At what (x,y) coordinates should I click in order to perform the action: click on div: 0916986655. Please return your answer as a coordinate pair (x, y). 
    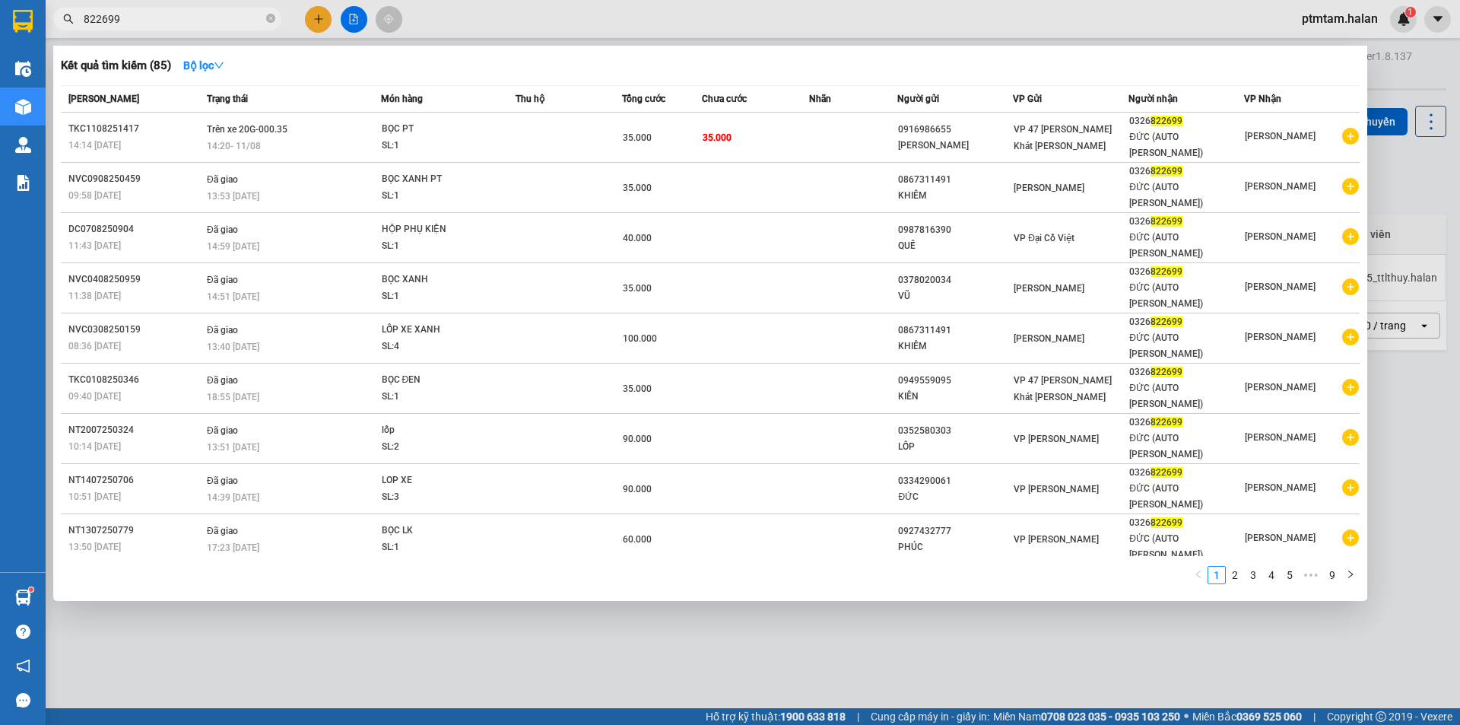
    Looking at the image, I should click on (955, 129).